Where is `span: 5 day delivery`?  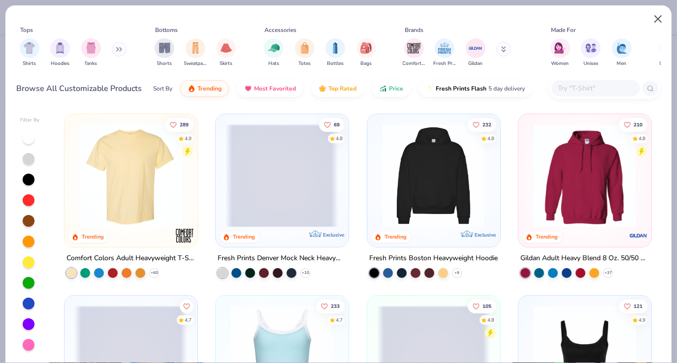
span: 5 day delivery is located at coordinates (506, 89).